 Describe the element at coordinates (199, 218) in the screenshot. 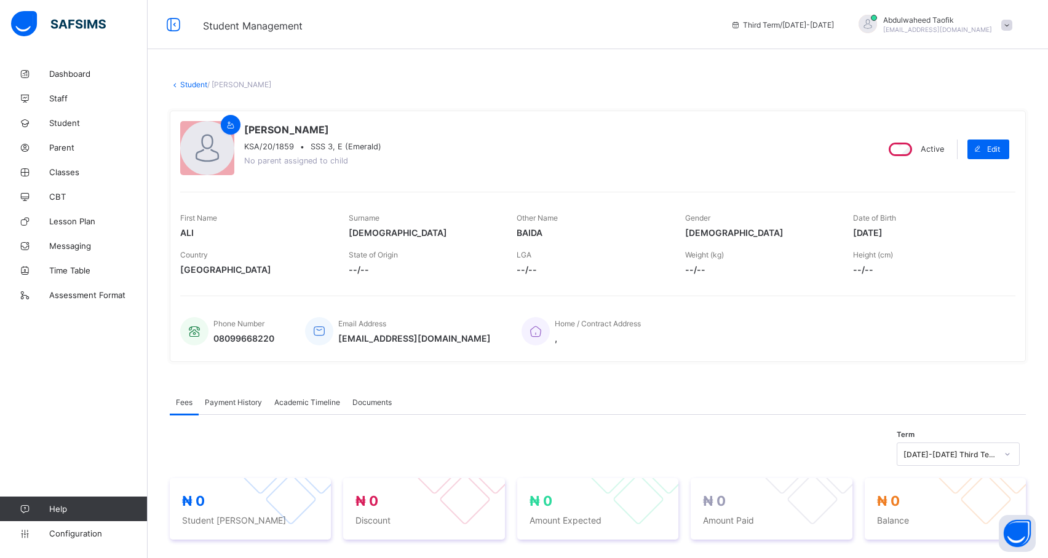

I see `span: First Name` at that location.